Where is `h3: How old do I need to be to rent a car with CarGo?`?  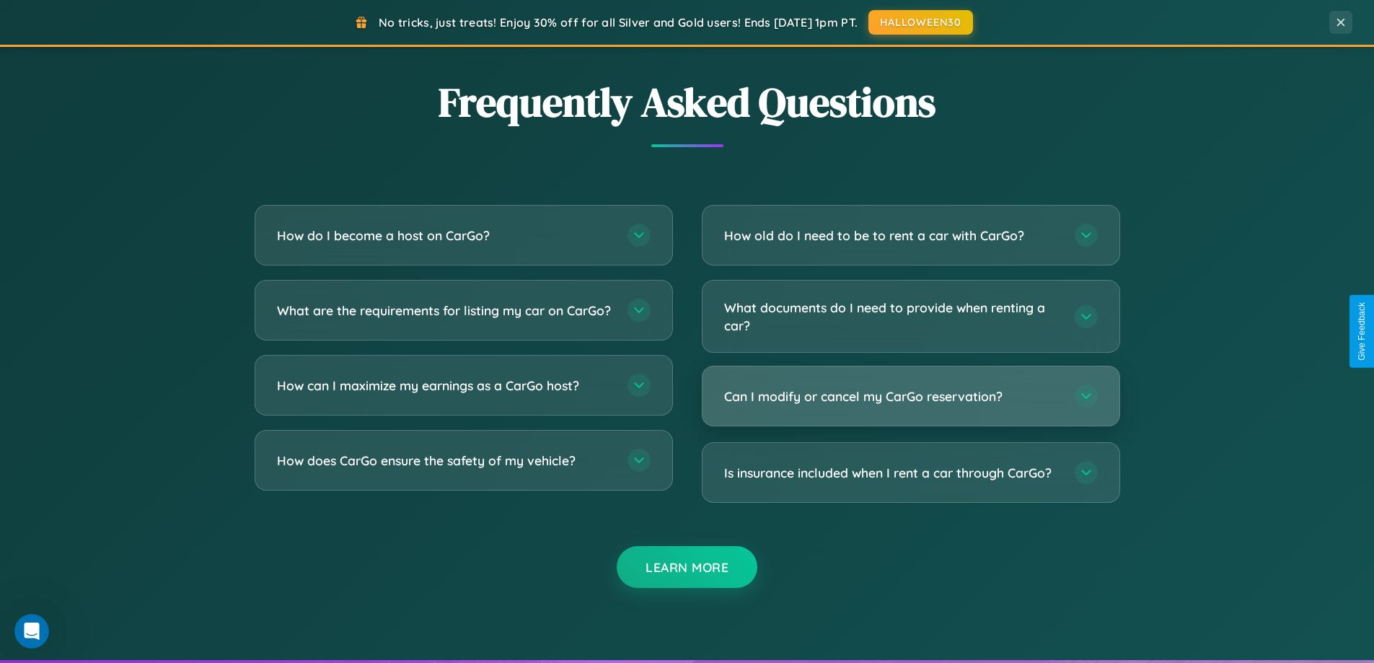
h3: How old do I need to be to rent a car with CarGo? is located at coordinates (892, 235).